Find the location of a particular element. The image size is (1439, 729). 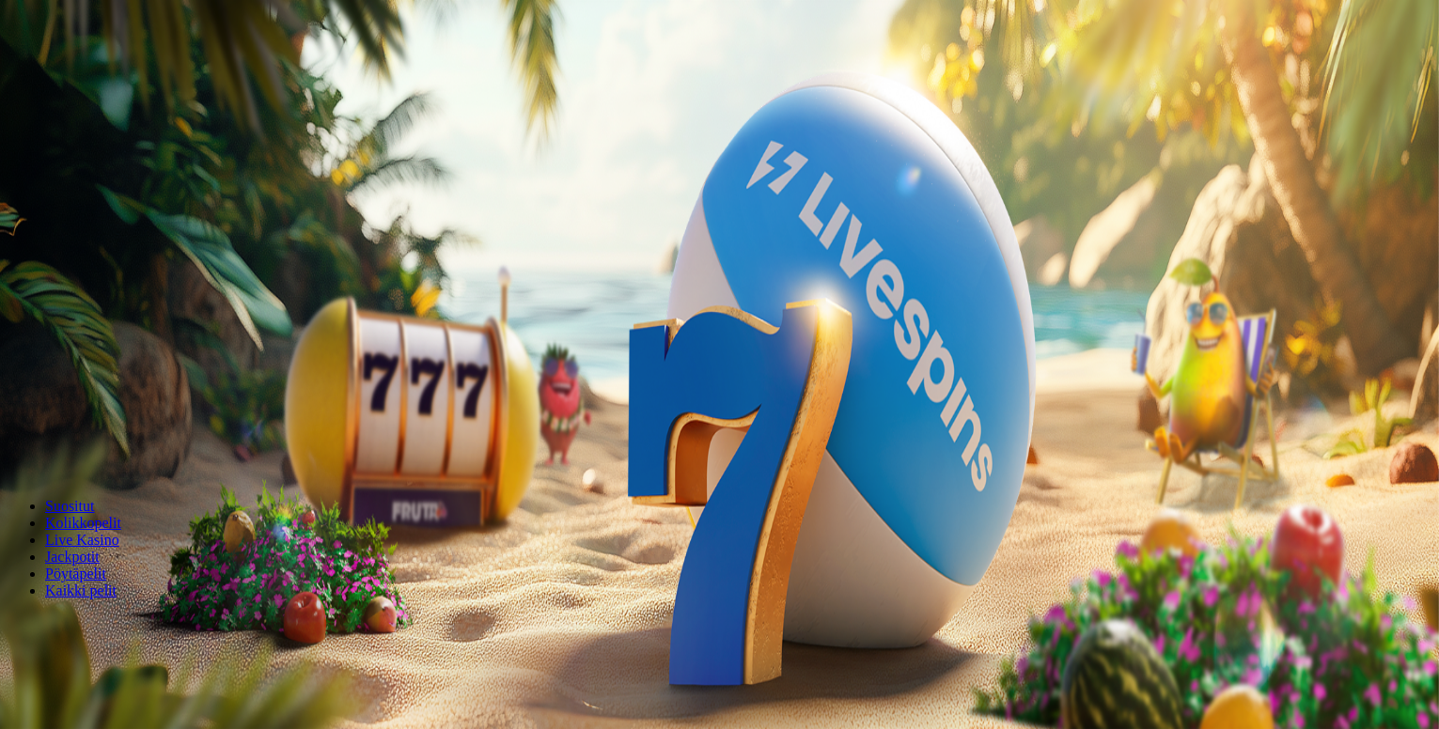

a: Jackpotit is located at coordinates (72, 556).